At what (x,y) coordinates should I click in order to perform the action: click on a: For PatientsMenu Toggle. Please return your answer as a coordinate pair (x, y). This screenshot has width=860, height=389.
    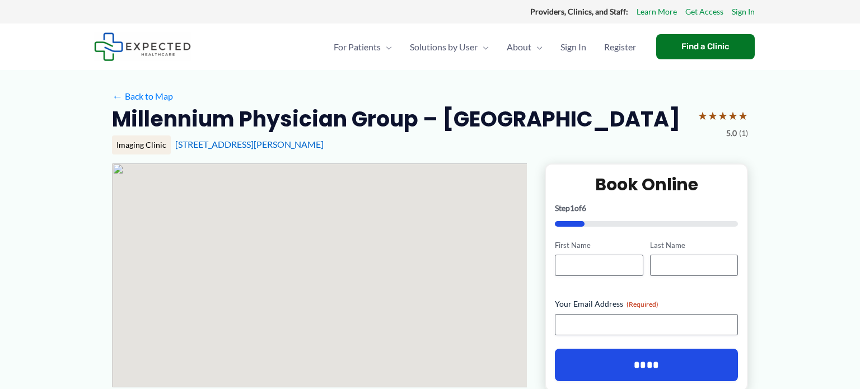
    Looking at the image, I should click on (363, 47).